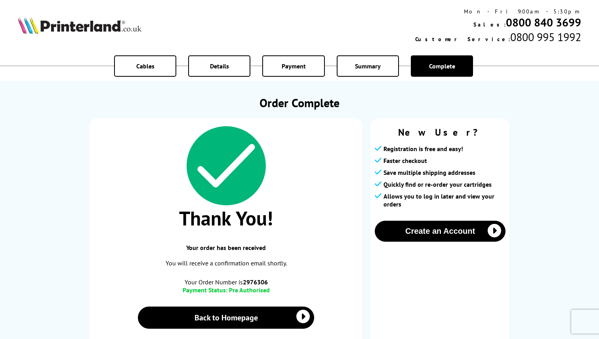 The height and width of the screenshot is (339, 599). Describe the element at coordinates (226, 318) in the screenshot. I see `a: Back to Homepage` at that location.